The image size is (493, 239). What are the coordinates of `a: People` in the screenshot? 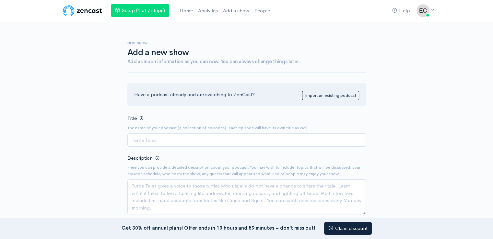 It's located at (262, 11).